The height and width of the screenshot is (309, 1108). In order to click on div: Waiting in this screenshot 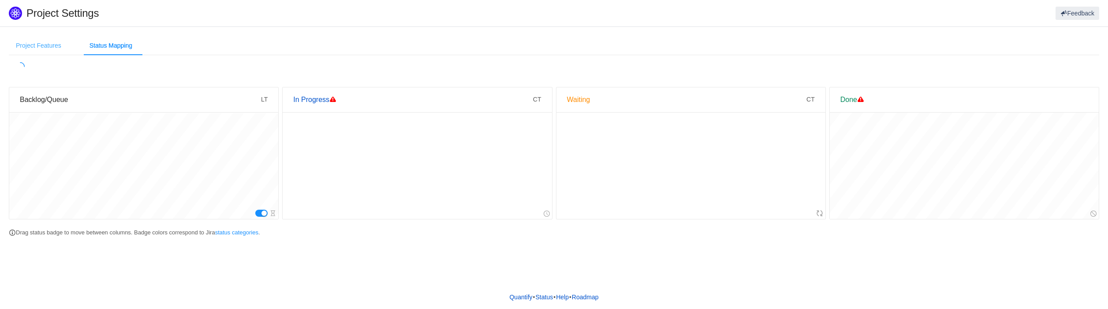, I will do `click(687, 100)`.